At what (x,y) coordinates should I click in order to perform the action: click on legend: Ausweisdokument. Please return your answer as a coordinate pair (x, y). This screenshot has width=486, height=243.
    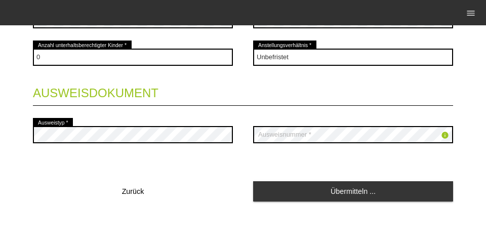
    Looking at the image, I should click on (243, 91).